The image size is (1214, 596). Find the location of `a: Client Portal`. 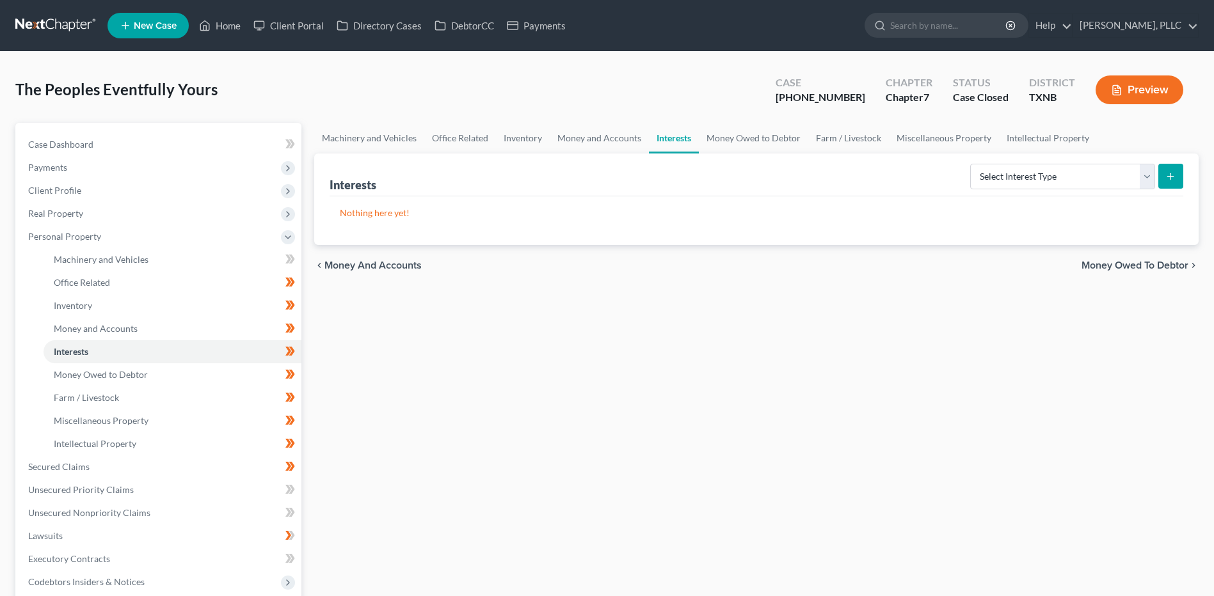

a: Client Portal is located at coordinates (289, 26).